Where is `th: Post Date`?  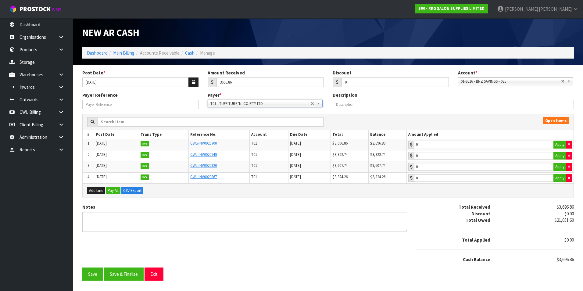 th: Post Date is located at coordinates (116, 134).